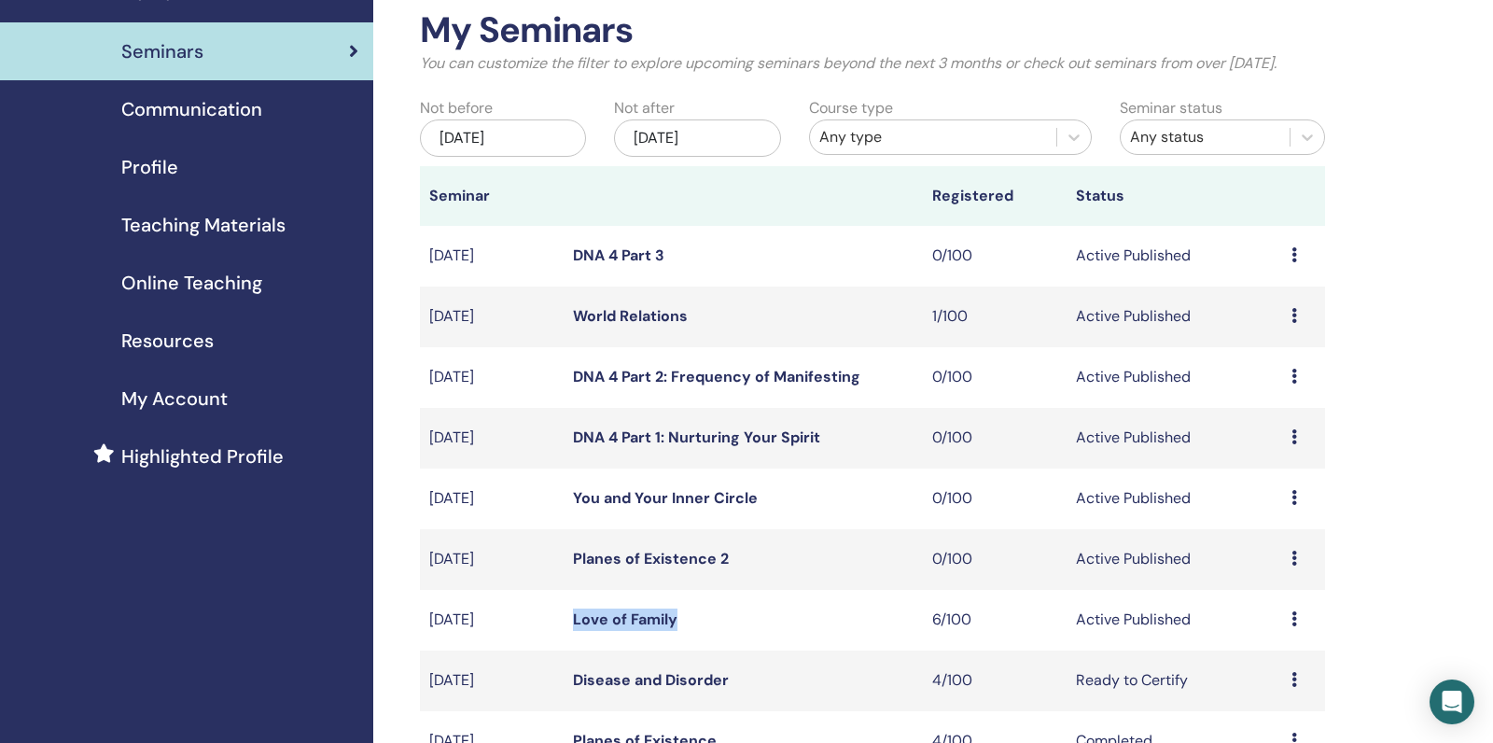 The image size is (1493, 743). What do you see at coordinates (625, 619) in the screenshot?
I see `a: Love of Family` at bounding box center [625, 619].